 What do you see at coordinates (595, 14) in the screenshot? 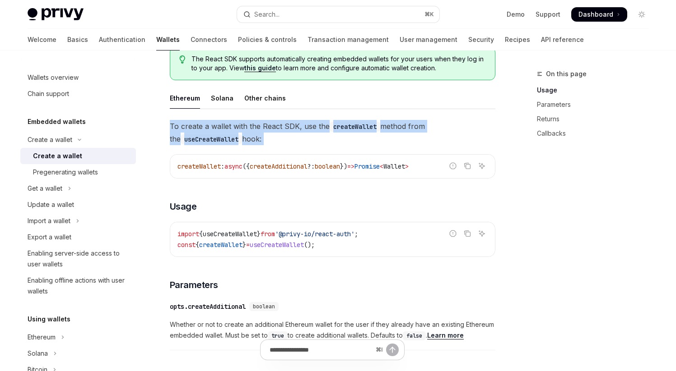
I see `span: Dashboard` at bounding box center [595, 14].